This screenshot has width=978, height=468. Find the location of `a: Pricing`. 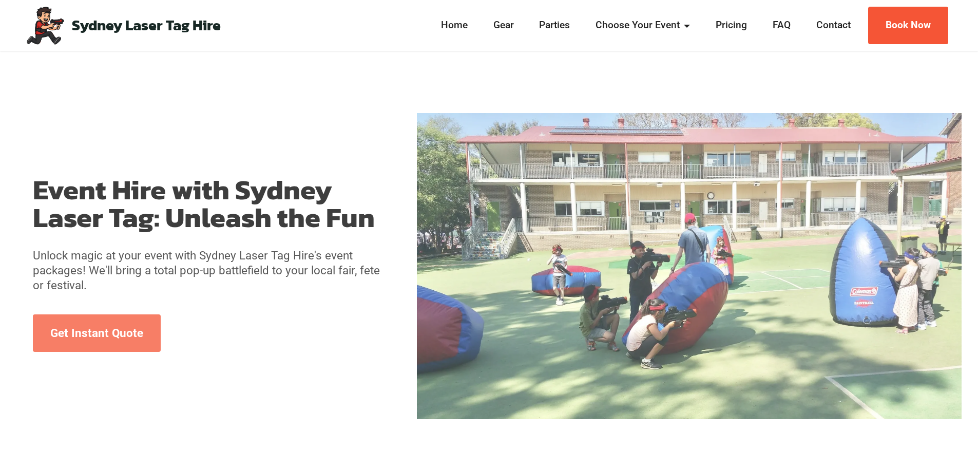

a: Pricing is located at coordinates (731, 25).